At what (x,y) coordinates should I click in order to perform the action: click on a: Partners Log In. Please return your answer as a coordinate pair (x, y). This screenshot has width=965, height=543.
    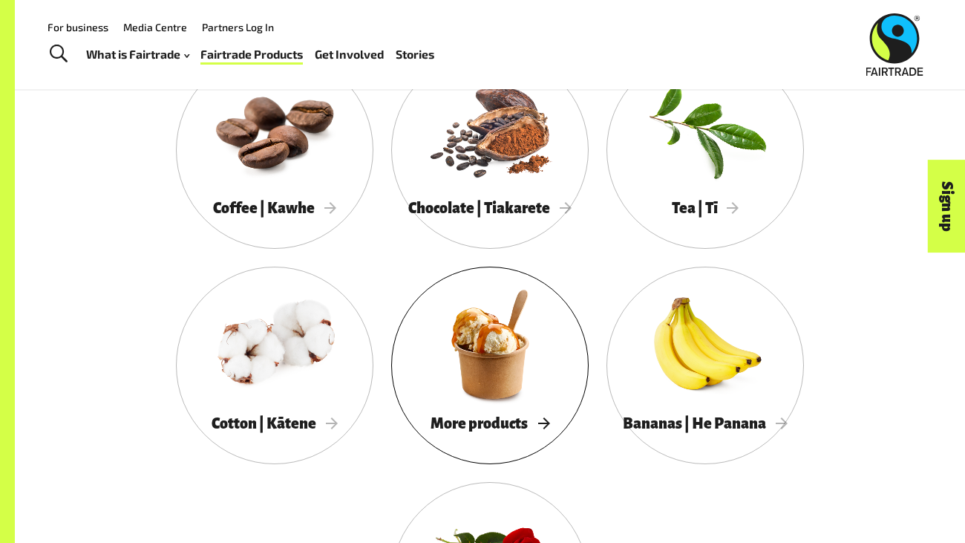
    Looking at the image, I should click on (237, 27).